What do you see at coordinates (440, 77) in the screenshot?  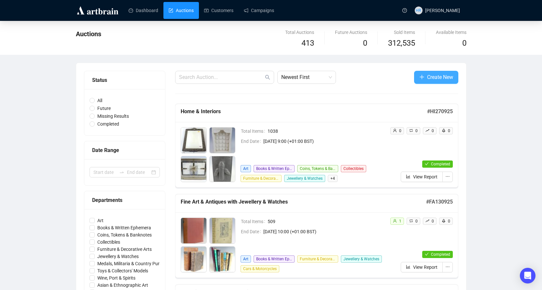 I see `span: Create New` at bounding box center [440, 77].